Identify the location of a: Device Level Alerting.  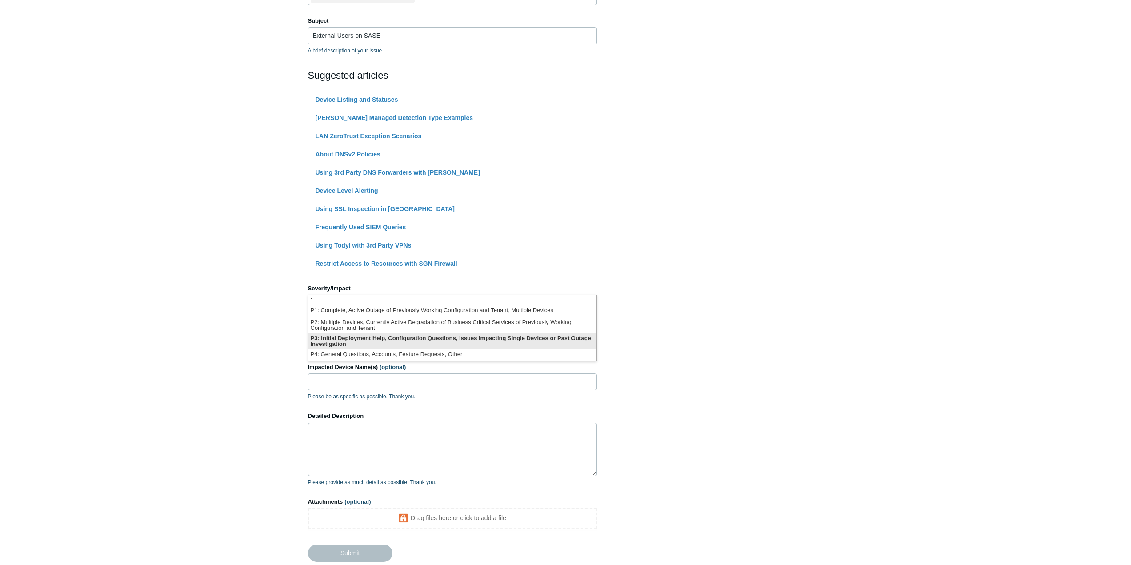
(347, 191).